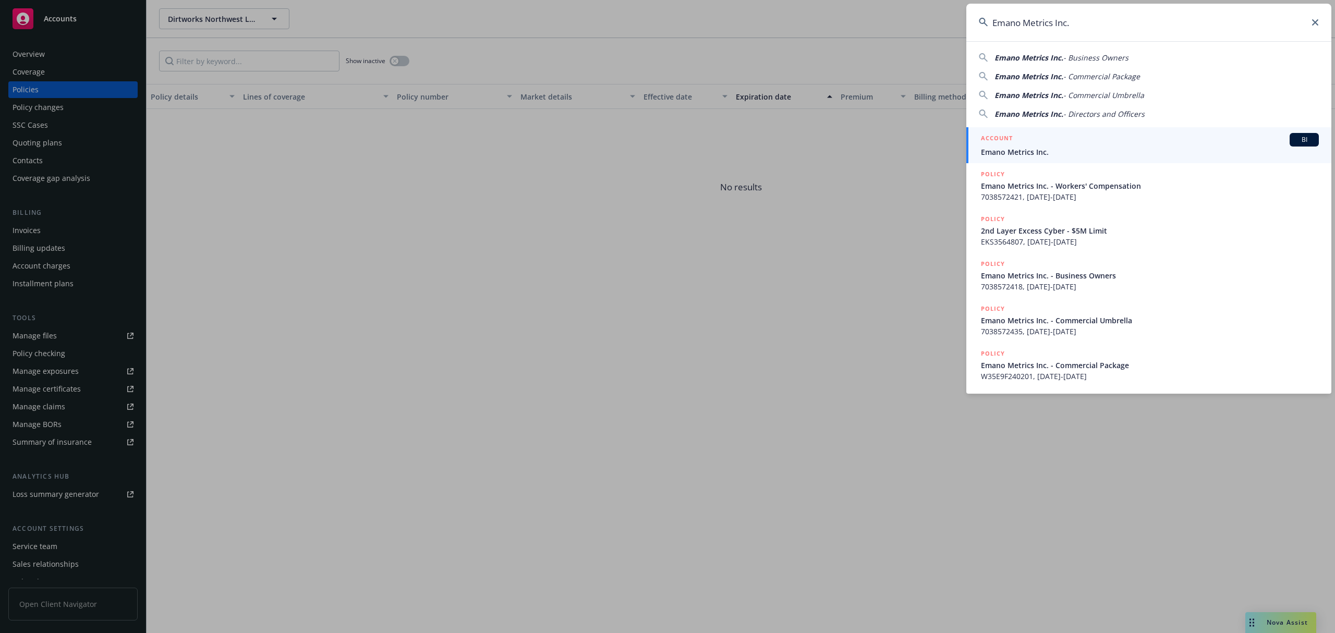 This screenshot has width=1335, height=633. What do you see at coordinates (1104, 114) in the screenshot?
I see `span: - Directors and Officers` at bounding box center [1104, 114].